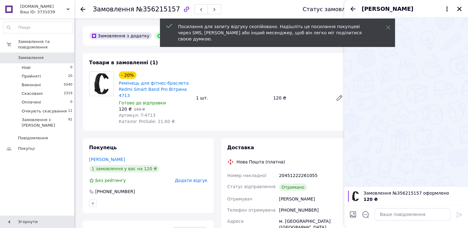 This screenshot has height=228, width=468. What do you see at coordinates (46, 45) in the screenshot?
I see `span: Замовлення та повідомлення` at bounding box center [46, 45].